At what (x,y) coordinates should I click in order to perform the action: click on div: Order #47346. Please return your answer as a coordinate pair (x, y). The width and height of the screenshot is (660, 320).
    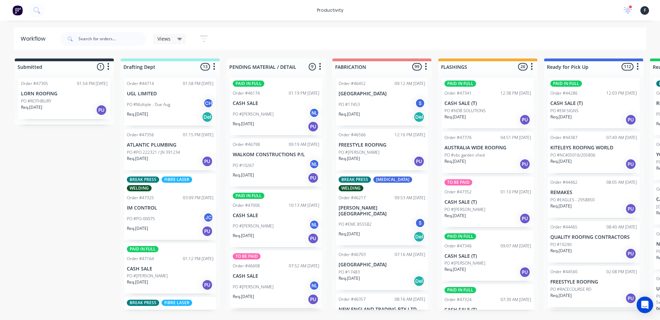
    Looking at the image, I should click on (458, 246).